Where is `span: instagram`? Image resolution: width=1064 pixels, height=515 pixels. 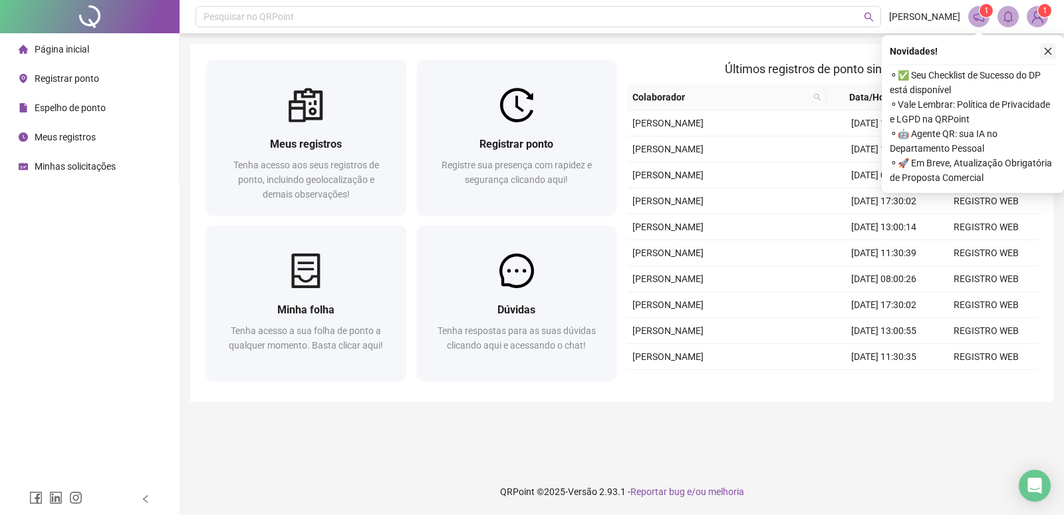
span: instagram is located at coordinates (76, 497).